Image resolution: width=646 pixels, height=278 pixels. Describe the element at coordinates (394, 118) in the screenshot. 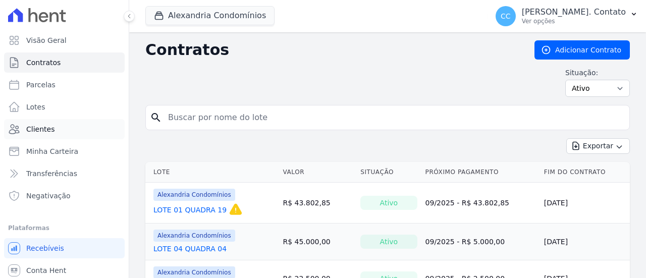

I see `input: Buscar por nome do lote` at that location.